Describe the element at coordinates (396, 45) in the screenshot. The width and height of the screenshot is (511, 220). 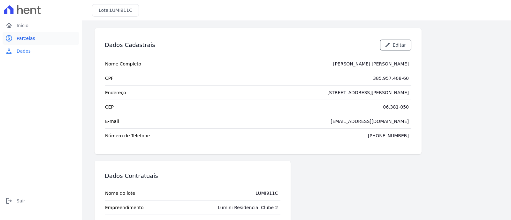
I see `a: Editar` at that location.